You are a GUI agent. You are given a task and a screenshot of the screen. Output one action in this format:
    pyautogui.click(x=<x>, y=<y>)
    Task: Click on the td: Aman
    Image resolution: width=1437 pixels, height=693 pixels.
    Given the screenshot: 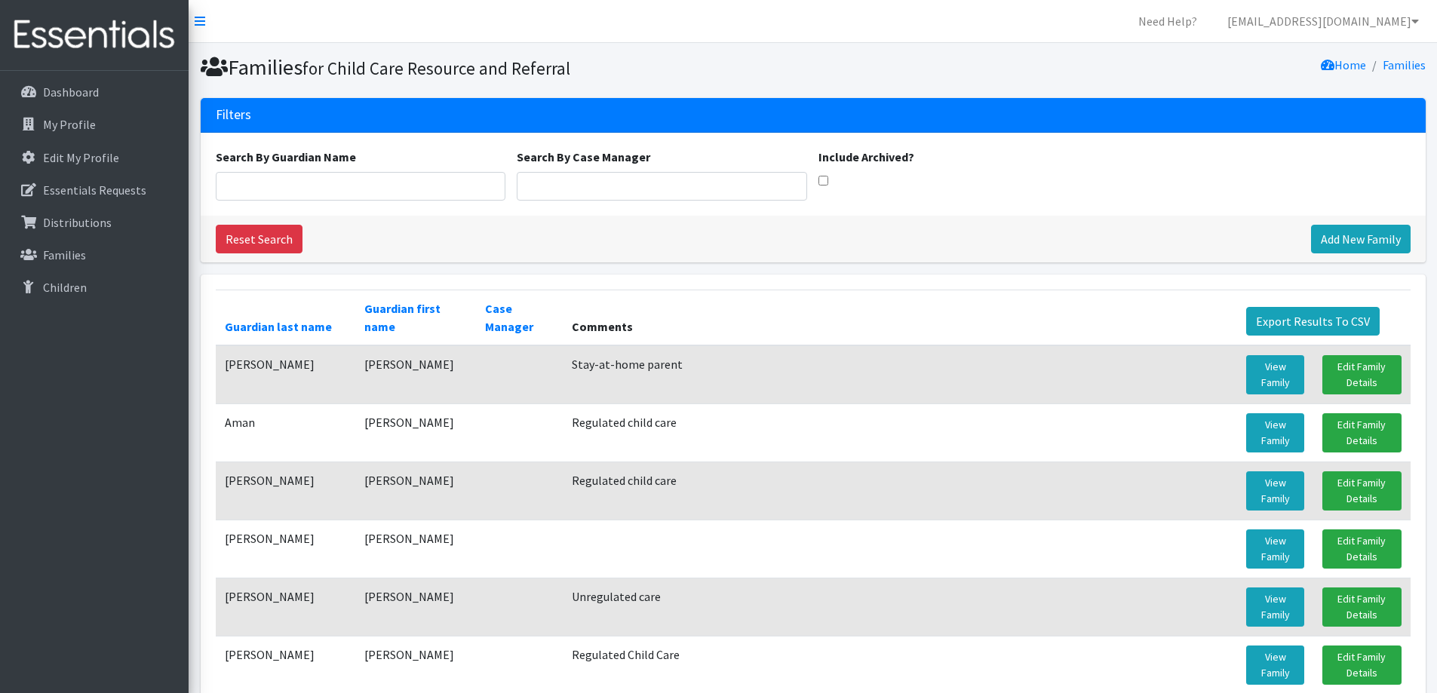 What is the action you would take?
    pyautogui.click(x=285, y=432)
    